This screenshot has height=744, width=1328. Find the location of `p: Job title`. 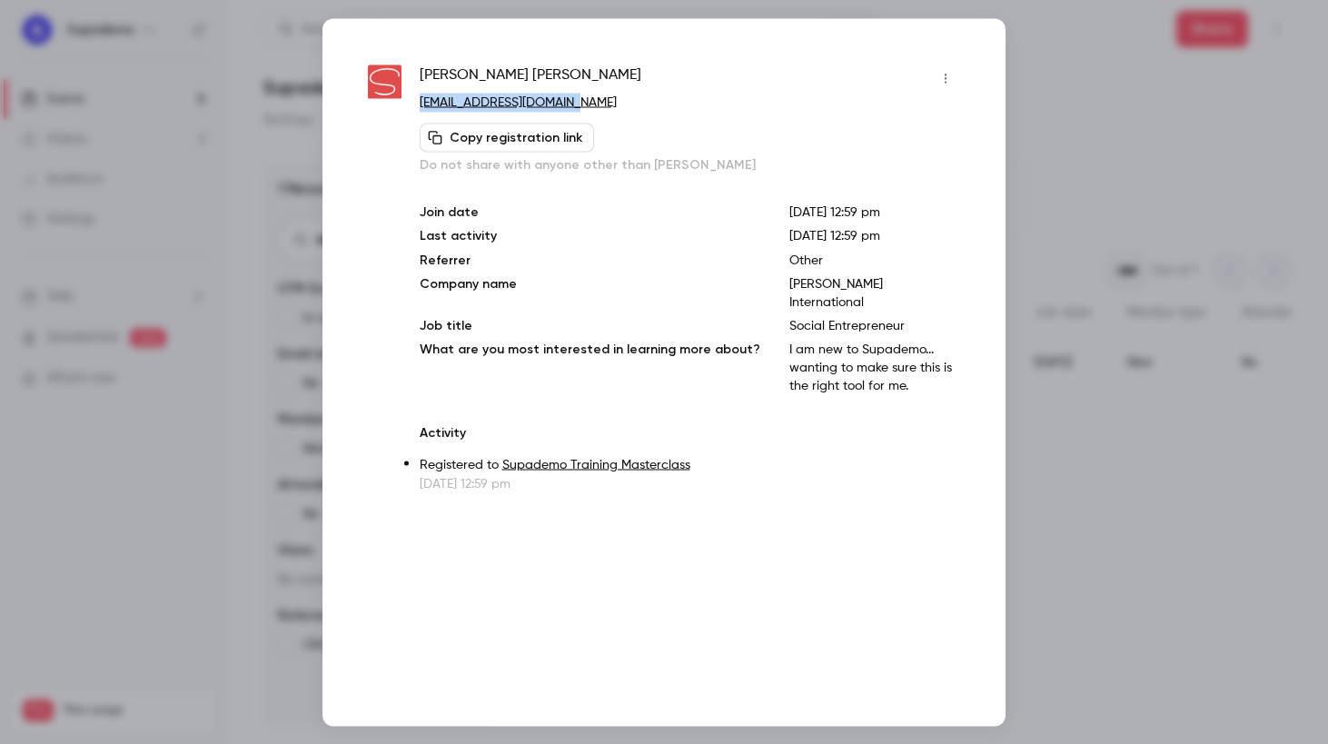

p: Job title is located at coordinates (590, 325).